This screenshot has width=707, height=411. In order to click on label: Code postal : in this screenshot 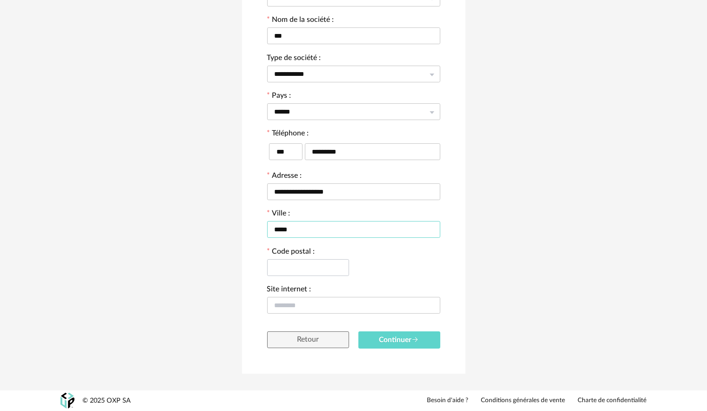, I will do `click(291, 253)`.